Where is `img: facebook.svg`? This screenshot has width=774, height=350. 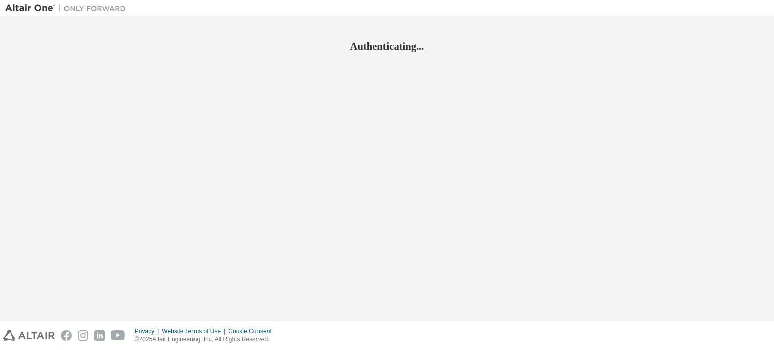
img: facebook.svg is located at coordinates (66, 335).